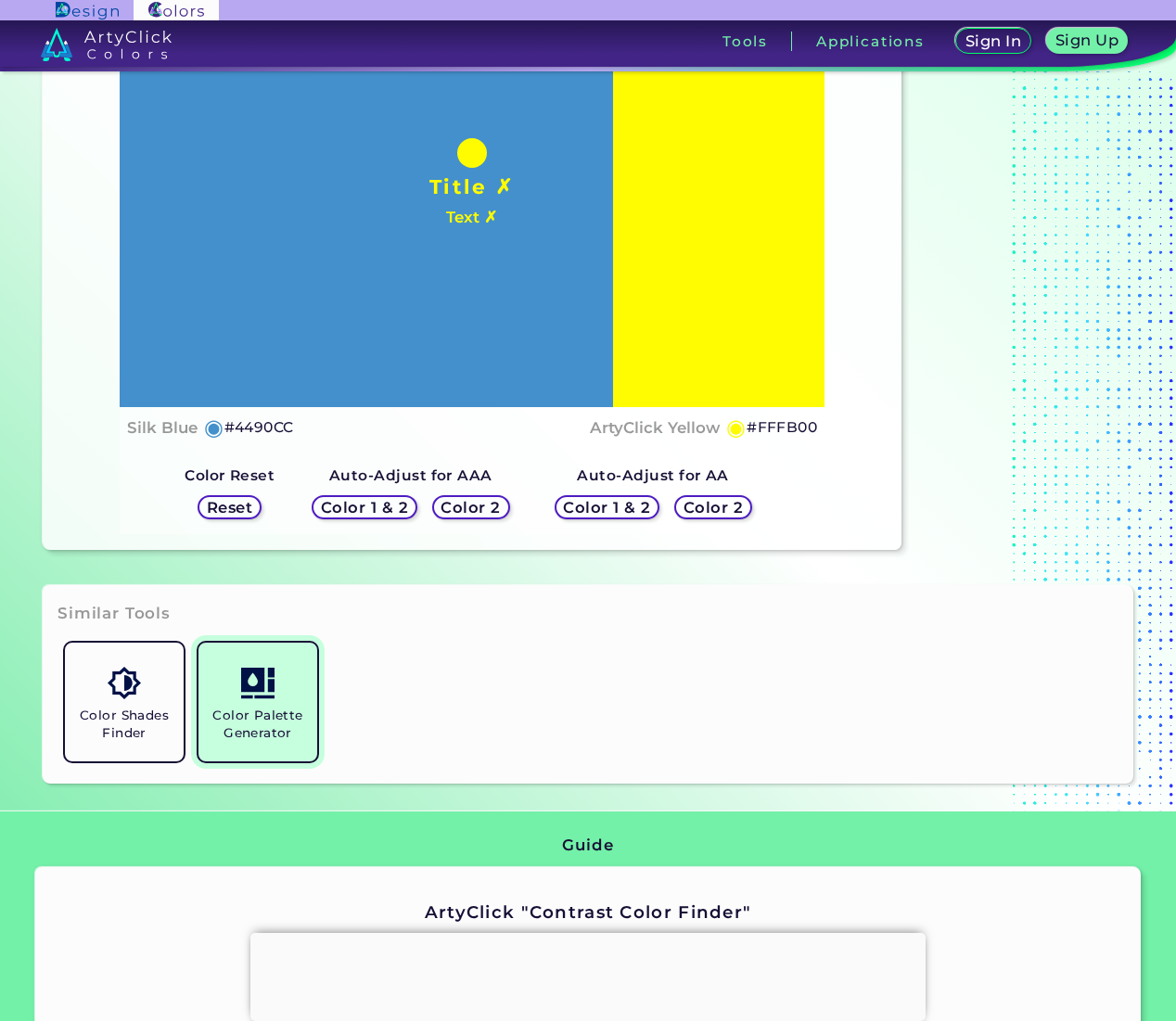 This screenshot has width=1176, height=1021. Describe the element at coordinates (472, 187) in the screenshot. I see `h1: Title ✗` at that location.